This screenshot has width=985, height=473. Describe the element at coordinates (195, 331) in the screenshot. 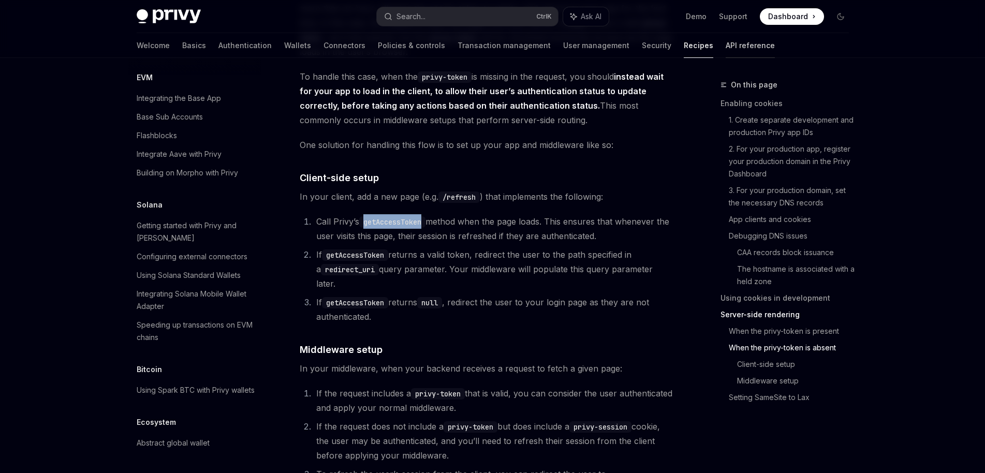

I see `a: Speeding up transactions on EVM chains` at that location.